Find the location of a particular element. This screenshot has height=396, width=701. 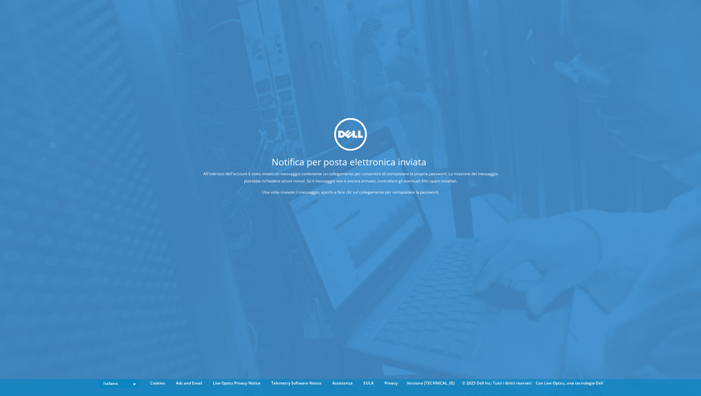

li: Con Live Optics, una tecnologia Dell is located at coordinates (569, 383).